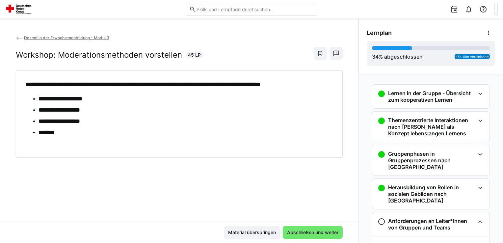 This screenshot has width=503, height=243. I want to click on span: Abschließen und weiter, so click(313, 233).